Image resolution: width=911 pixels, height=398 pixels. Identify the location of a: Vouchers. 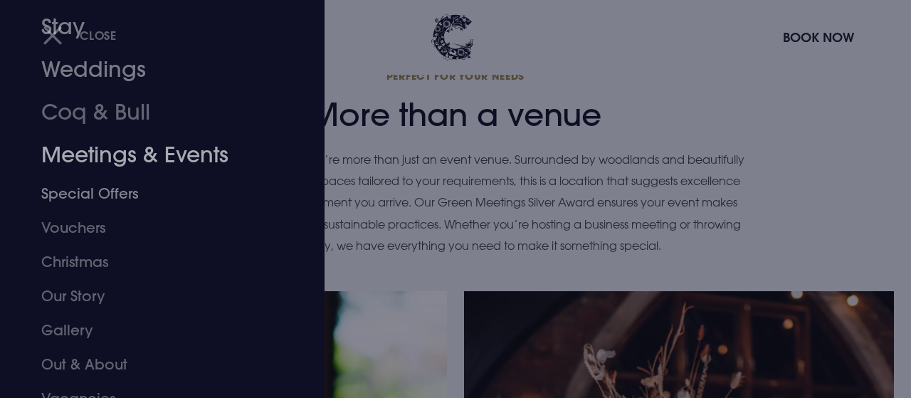
(152, 228).